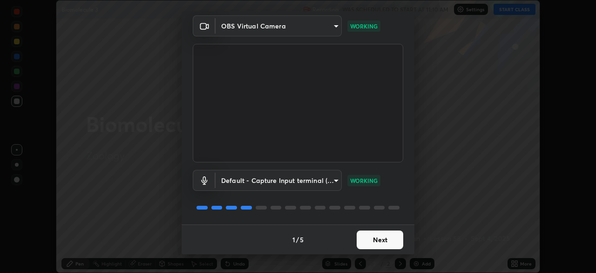 The width and height of the screenshot is (596, 273). I want to click on button: Next, so click(380, 239).